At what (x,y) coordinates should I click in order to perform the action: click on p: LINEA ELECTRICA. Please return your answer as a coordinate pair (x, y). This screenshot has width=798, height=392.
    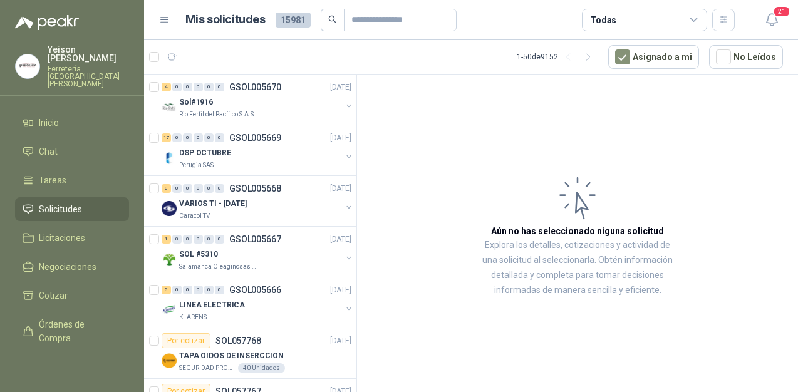
    Looking at the image, I should click on (212, 305).